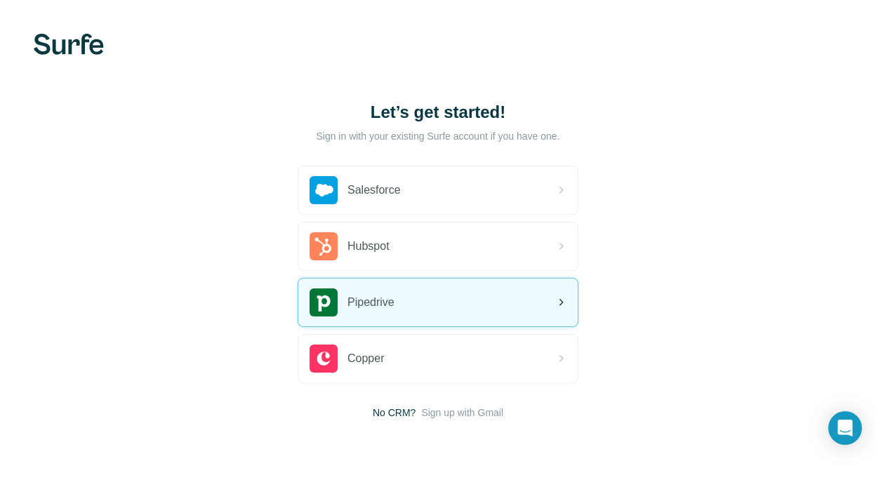 The height and width of the screenshot is (487, 876). What do you see at coordinates (438, 112) in the screenshot?
I see `h1: Let’s get started!` at bounding box center [438, 112].